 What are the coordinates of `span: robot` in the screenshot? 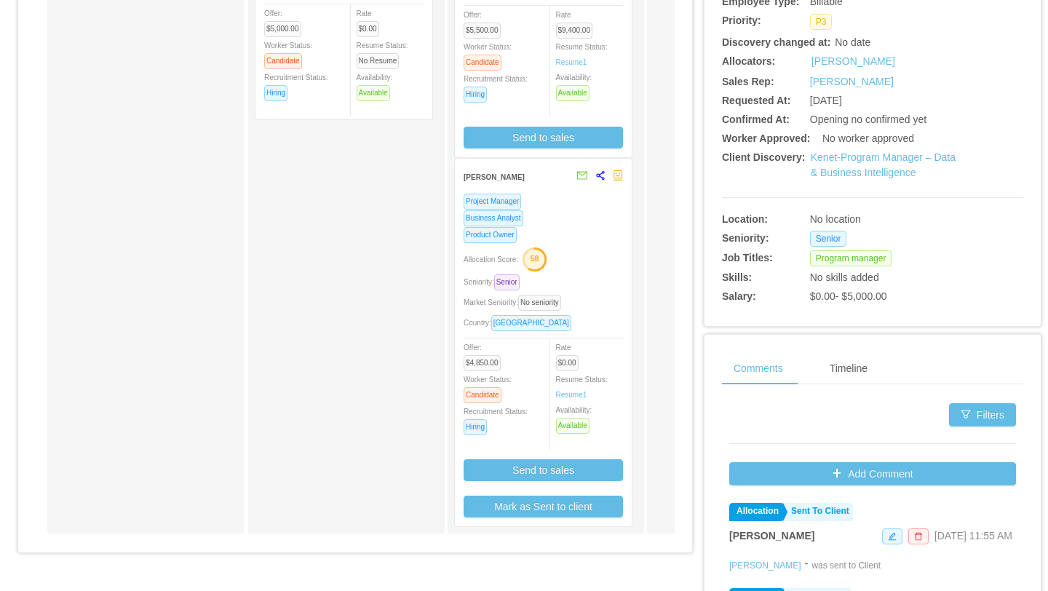 It's located at (618, 175).